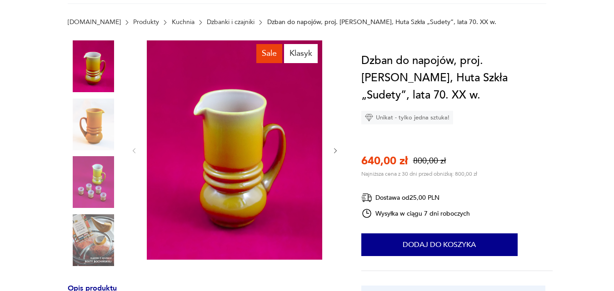 This screenshot has width=614, height=291. Describe the element at coordinates (230, 22) in the screenshot. I see `a: Dzbanki i czajniki` at that location.